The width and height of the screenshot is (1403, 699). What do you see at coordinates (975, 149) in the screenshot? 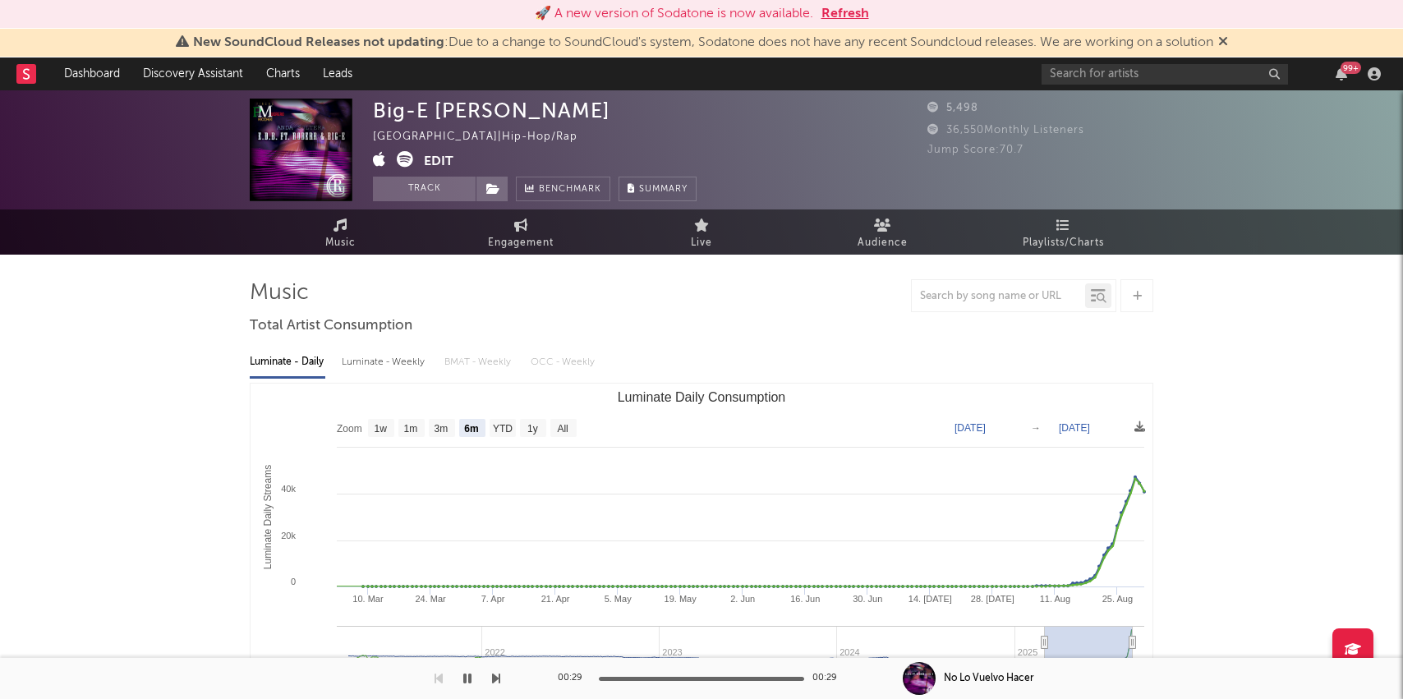
I see `span: Jump Score: 70.7` at bounding box center [975, 149].